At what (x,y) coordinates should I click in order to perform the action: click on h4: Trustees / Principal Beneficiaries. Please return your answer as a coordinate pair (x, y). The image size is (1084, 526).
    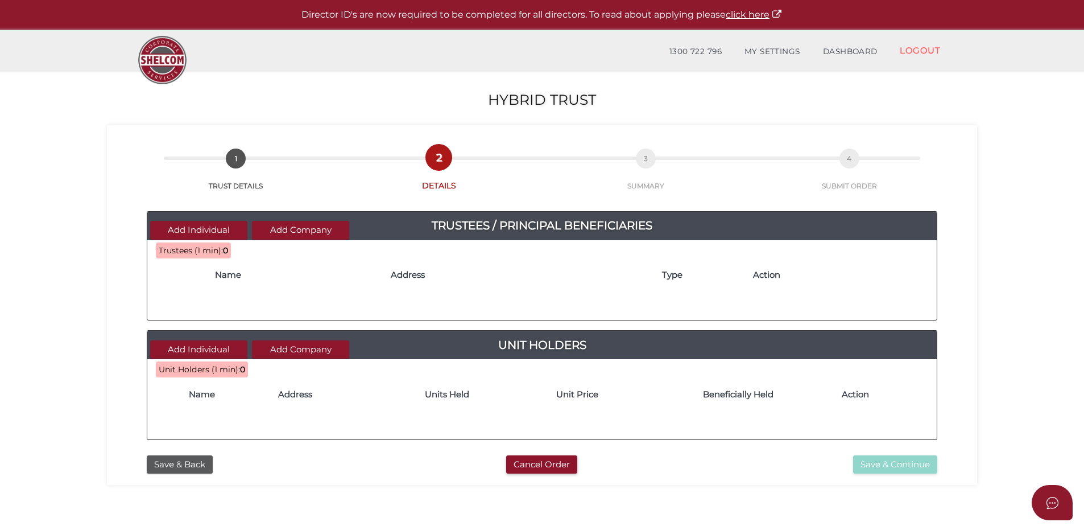
    Looking at the image, I should click on (542, 225).